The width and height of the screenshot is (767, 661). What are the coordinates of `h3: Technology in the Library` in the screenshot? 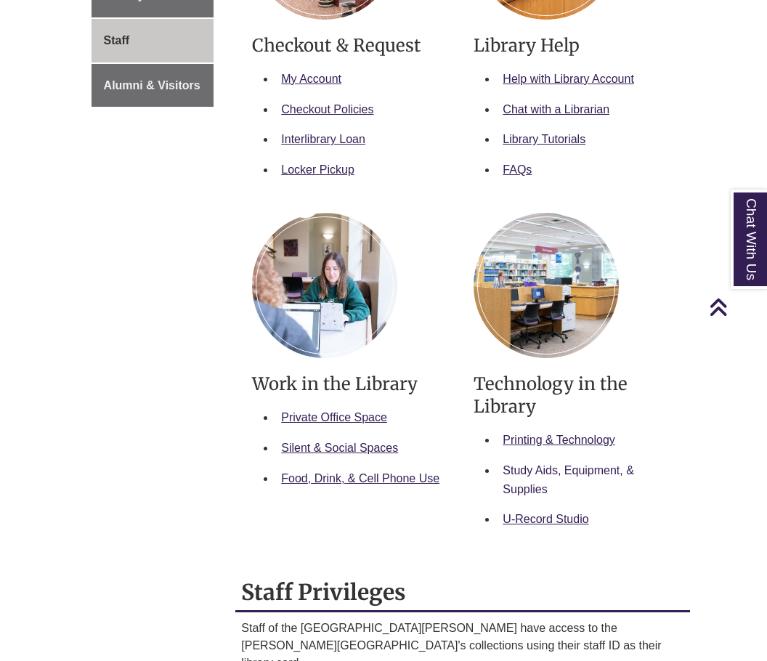 It's located at (573, 395).